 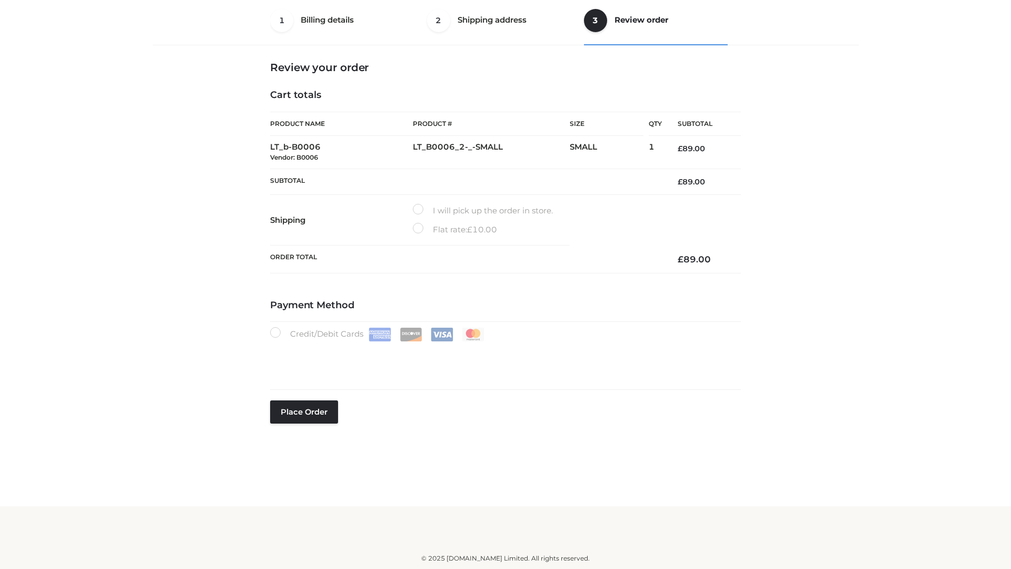 I want to click on label: I will pick up the order in store., so click(x=483, y=211).